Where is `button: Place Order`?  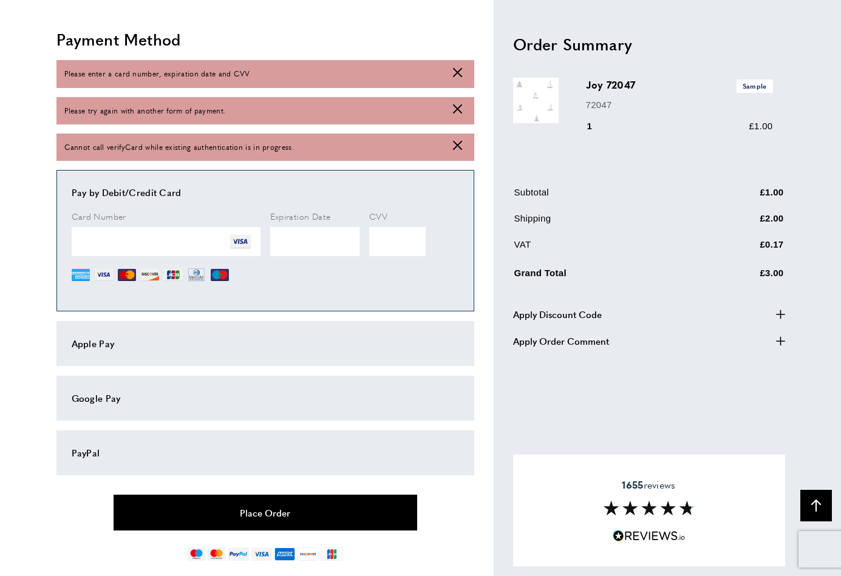
button: Place Order is located at coordinates (265, 513).